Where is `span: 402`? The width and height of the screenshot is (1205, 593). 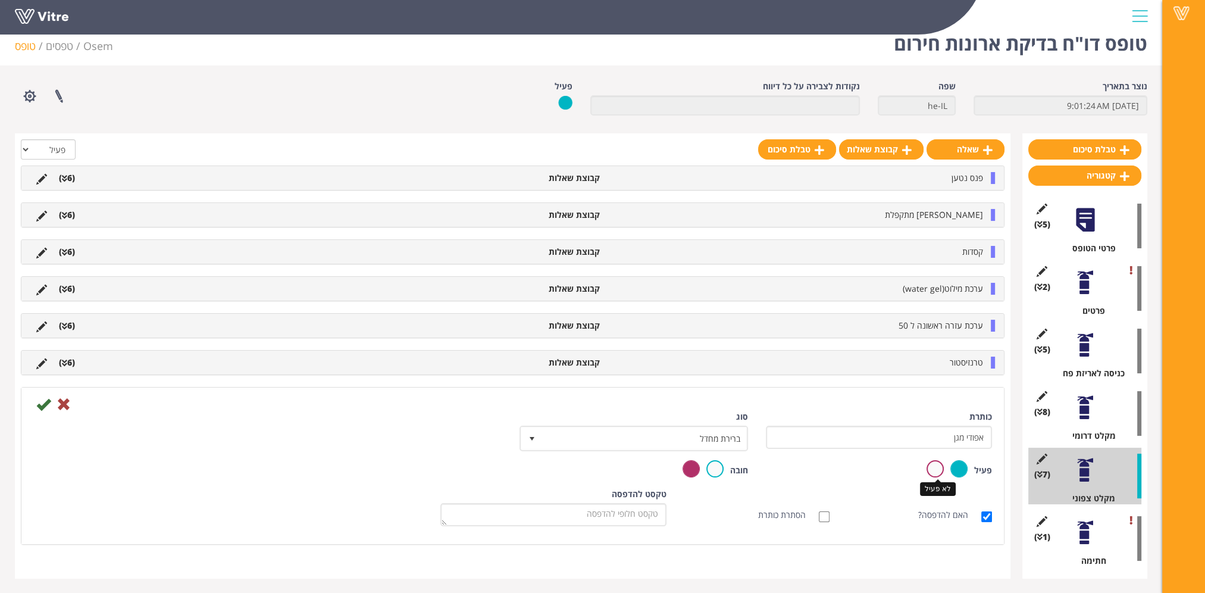
span: 402 is located at coordinates (98, 46).